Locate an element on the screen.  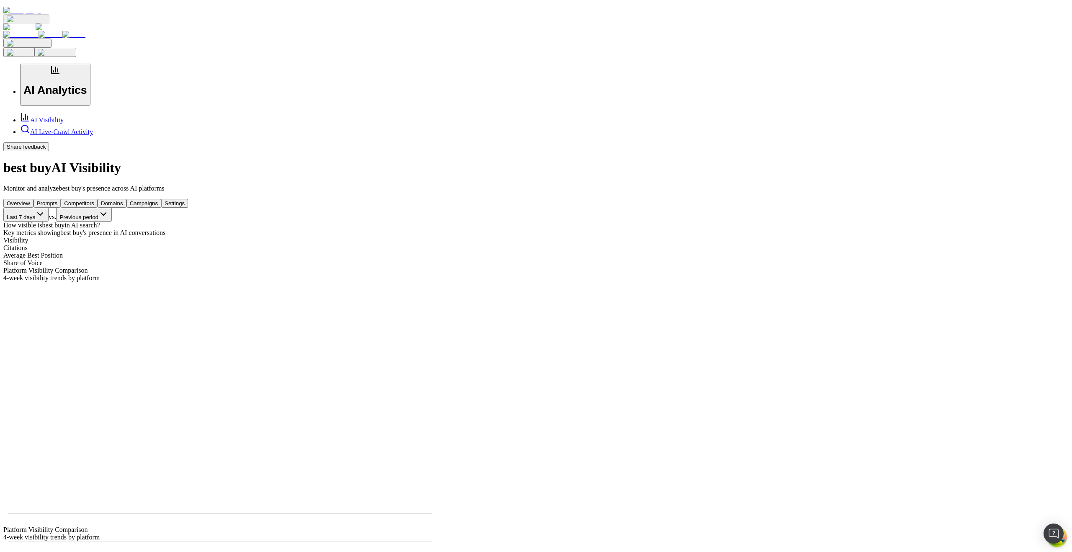
img: Studio is located at coordinates (51, 35).